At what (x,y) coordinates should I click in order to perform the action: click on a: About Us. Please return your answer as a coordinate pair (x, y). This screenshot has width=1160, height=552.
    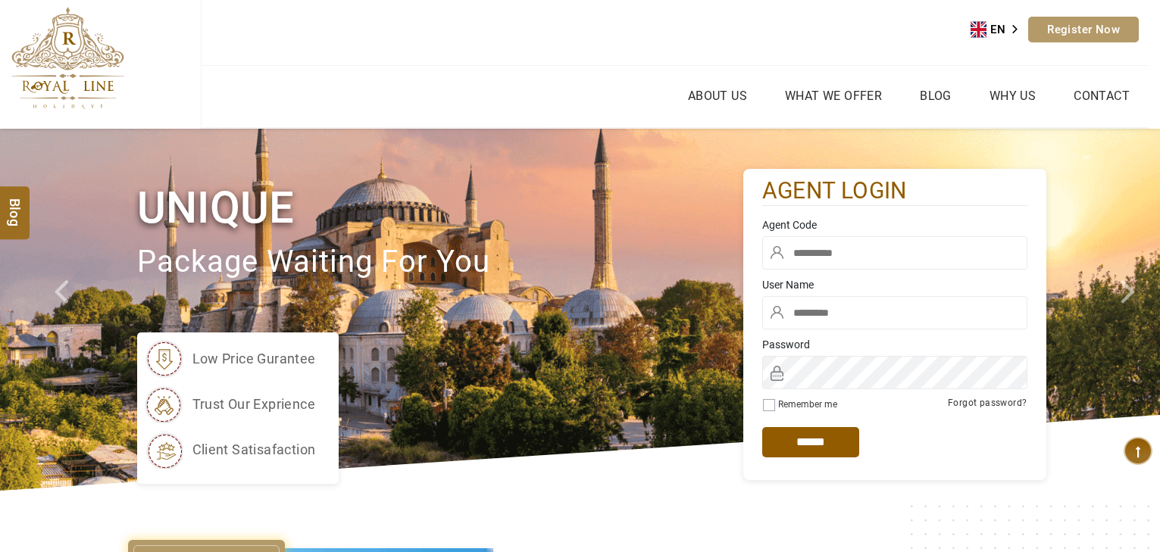
    Looking at the image, I should click on (717, 95).